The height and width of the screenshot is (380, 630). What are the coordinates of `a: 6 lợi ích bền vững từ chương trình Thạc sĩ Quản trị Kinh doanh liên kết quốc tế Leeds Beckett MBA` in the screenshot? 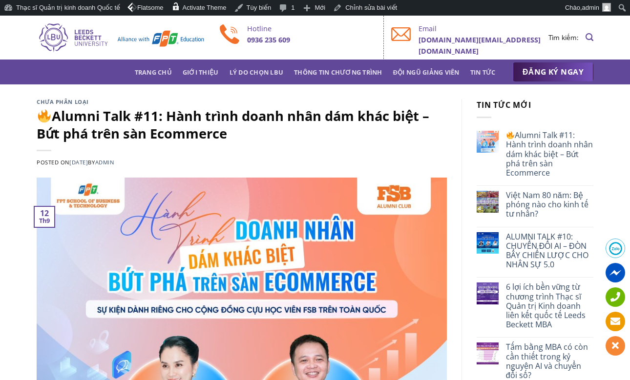 It's located at (549, 306).